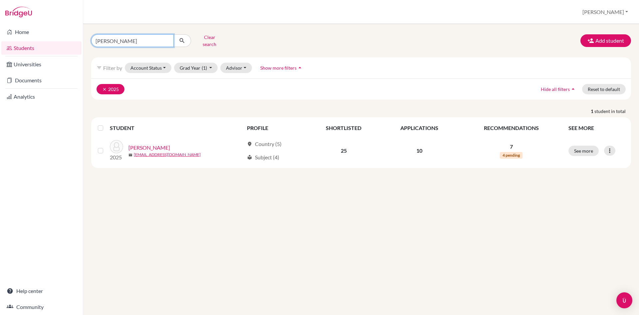  Describe the element at coordinates (250, 157) in the screenshot. I see `span: local_library` at that location.